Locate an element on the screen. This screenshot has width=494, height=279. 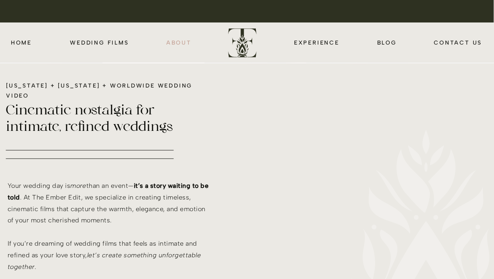
a: EXPERIENCE is located at coordinates (316, 42).